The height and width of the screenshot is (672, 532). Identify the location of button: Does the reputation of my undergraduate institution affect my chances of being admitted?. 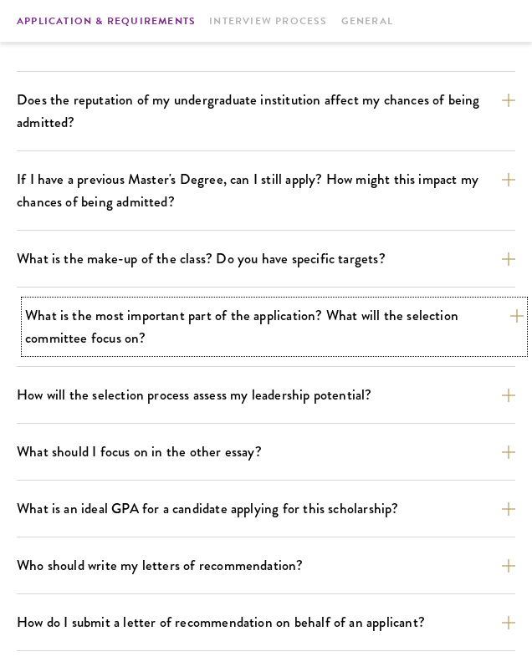
(266, 111).